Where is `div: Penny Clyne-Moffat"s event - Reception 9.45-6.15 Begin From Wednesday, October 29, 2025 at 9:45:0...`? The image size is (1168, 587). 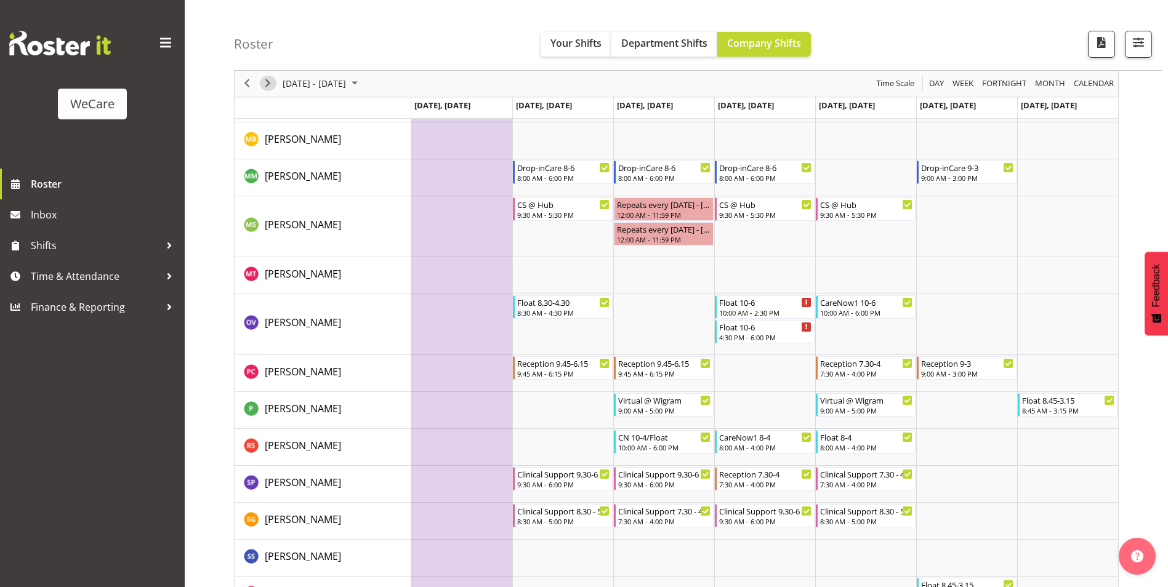 div: Penny Clyne-Moffat"s event - Reception 9.45-6.15 Begin From Wednesday, October 29, 2025 at 9:45:0... is located at coordinates (664, 368).